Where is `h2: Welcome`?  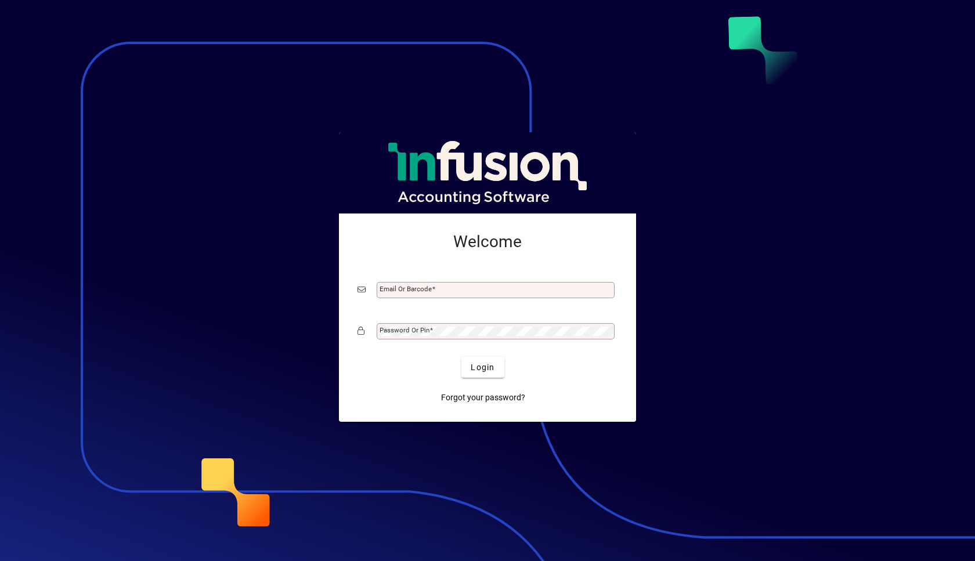
h2: Welcome is located at coordinates (488, 242).